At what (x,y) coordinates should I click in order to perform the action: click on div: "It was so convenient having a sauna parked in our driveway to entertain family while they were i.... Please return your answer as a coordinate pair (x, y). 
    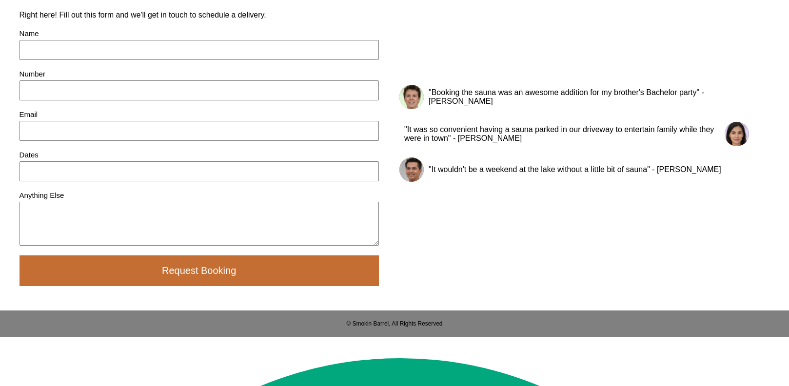
    Looking at the image, I should click on (562, 134).